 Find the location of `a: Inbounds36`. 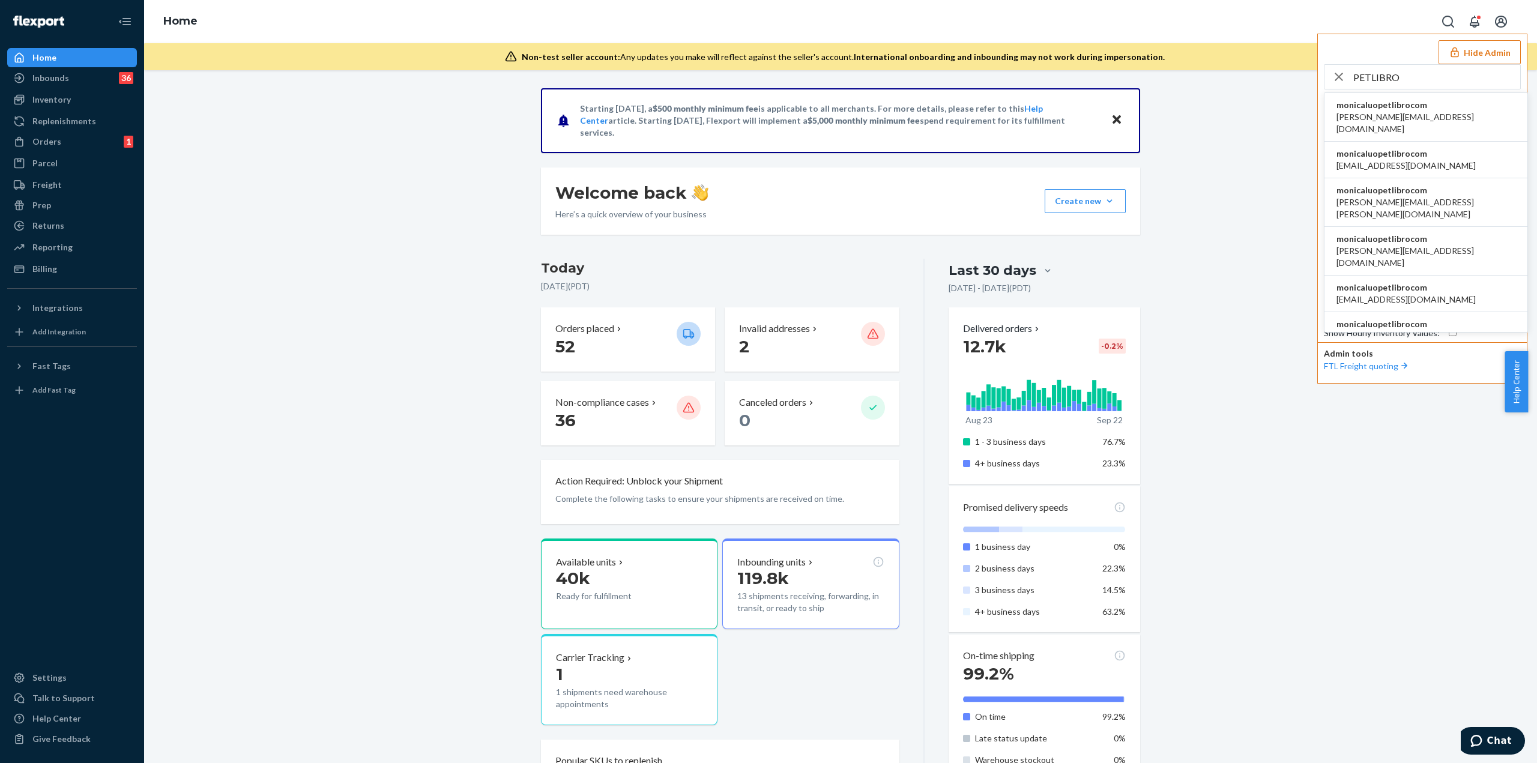

a: Inbounds36 is located at coordinates (72, 78).